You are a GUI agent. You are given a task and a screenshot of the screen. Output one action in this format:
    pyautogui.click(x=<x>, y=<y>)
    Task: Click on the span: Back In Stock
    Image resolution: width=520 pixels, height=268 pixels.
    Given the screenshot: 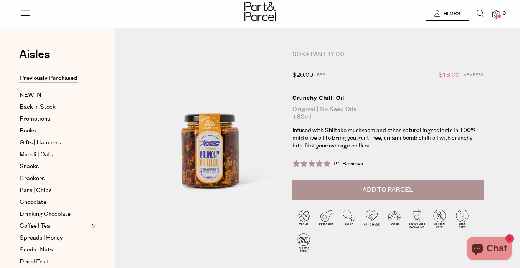 What is the action you would take?
    pyautogui.click(x=38, y=107)
    